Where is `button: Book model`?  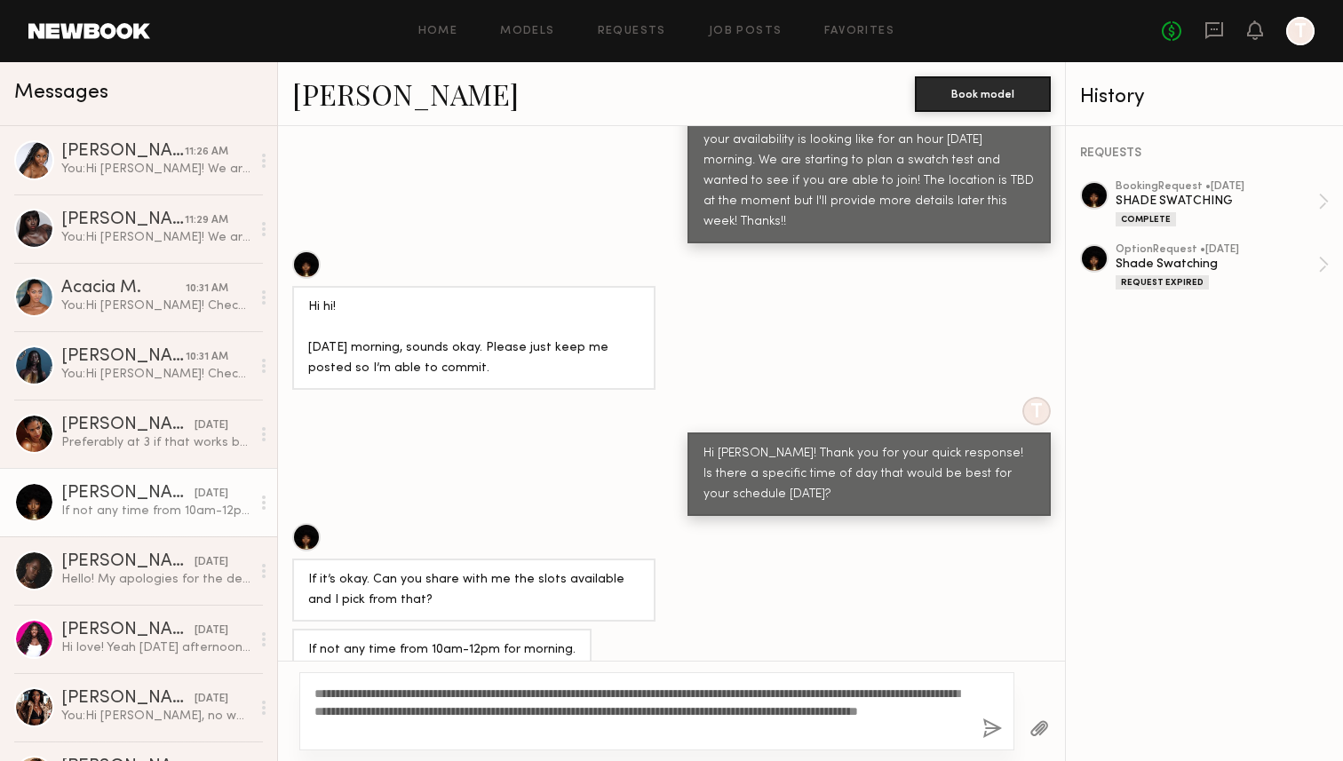
button: Book model is located at coordinates (983, 94).